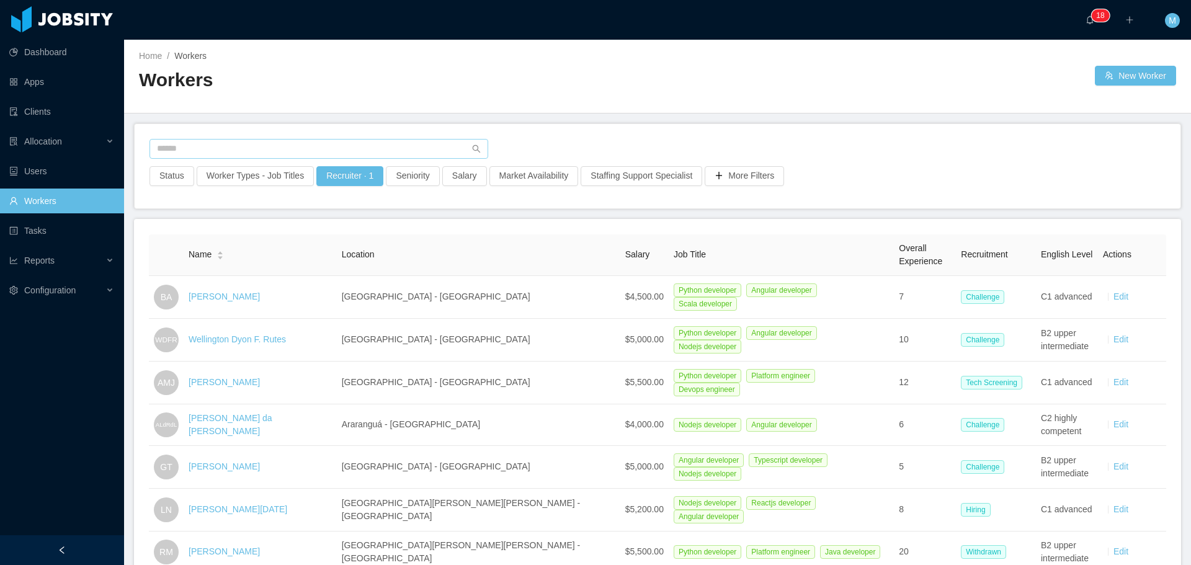 This screenshot has width=1191, height=565. I want to click on span: English Level, so click(1066, 254).